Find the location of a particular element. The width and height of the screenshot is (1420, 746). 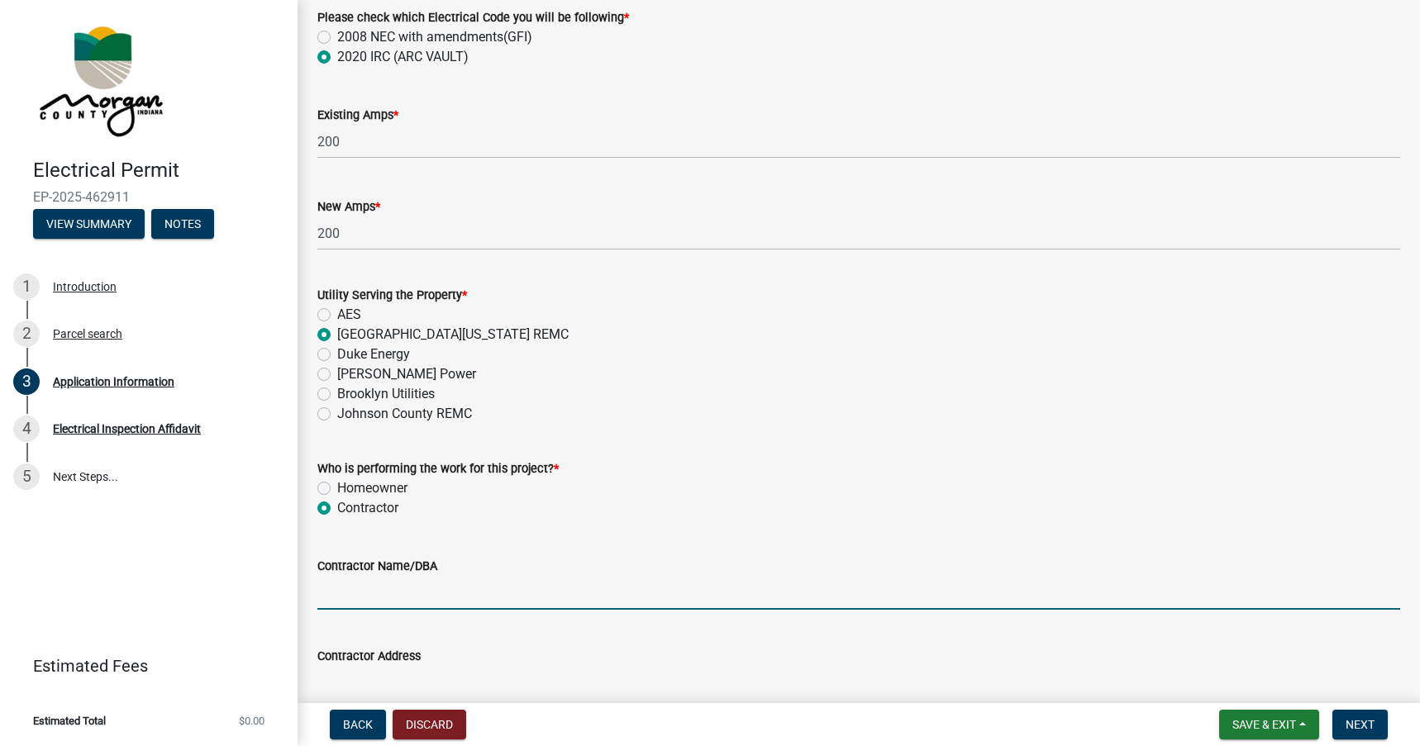

label: Duke Energy is located at coordinates (374, 355).